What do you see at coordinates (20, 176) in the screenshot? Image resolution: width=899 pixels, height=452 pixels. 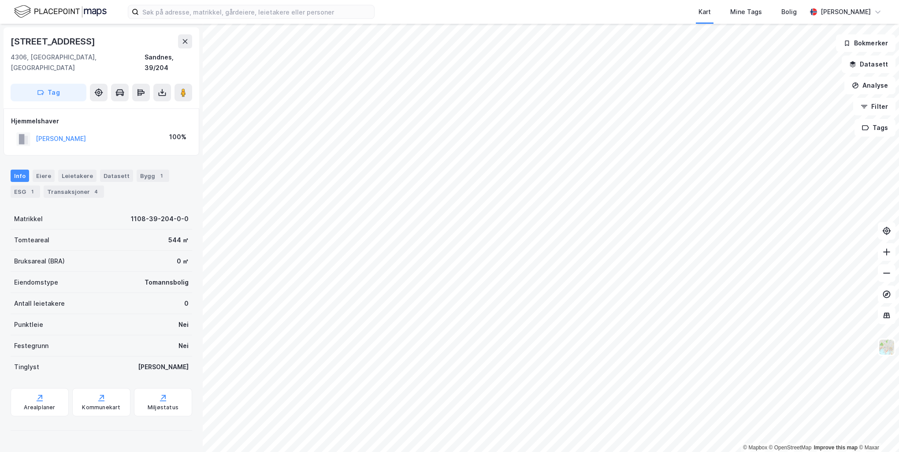 I see `div: Info` at bounding box center [20, 176].